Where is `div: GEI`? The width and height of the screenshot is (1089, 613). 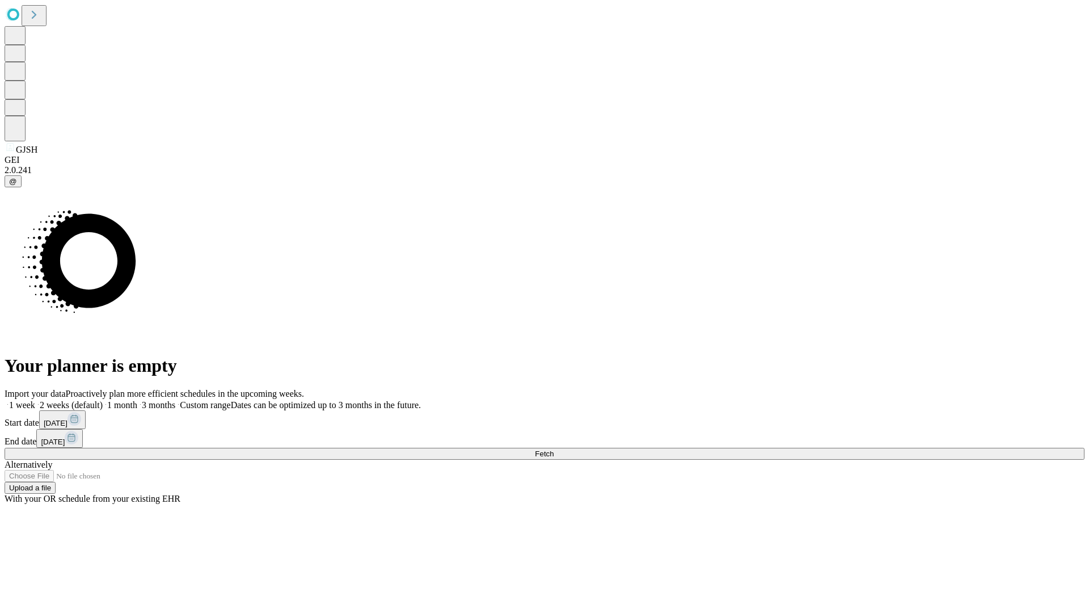
div: GEI is located at coordinates (545, 160).